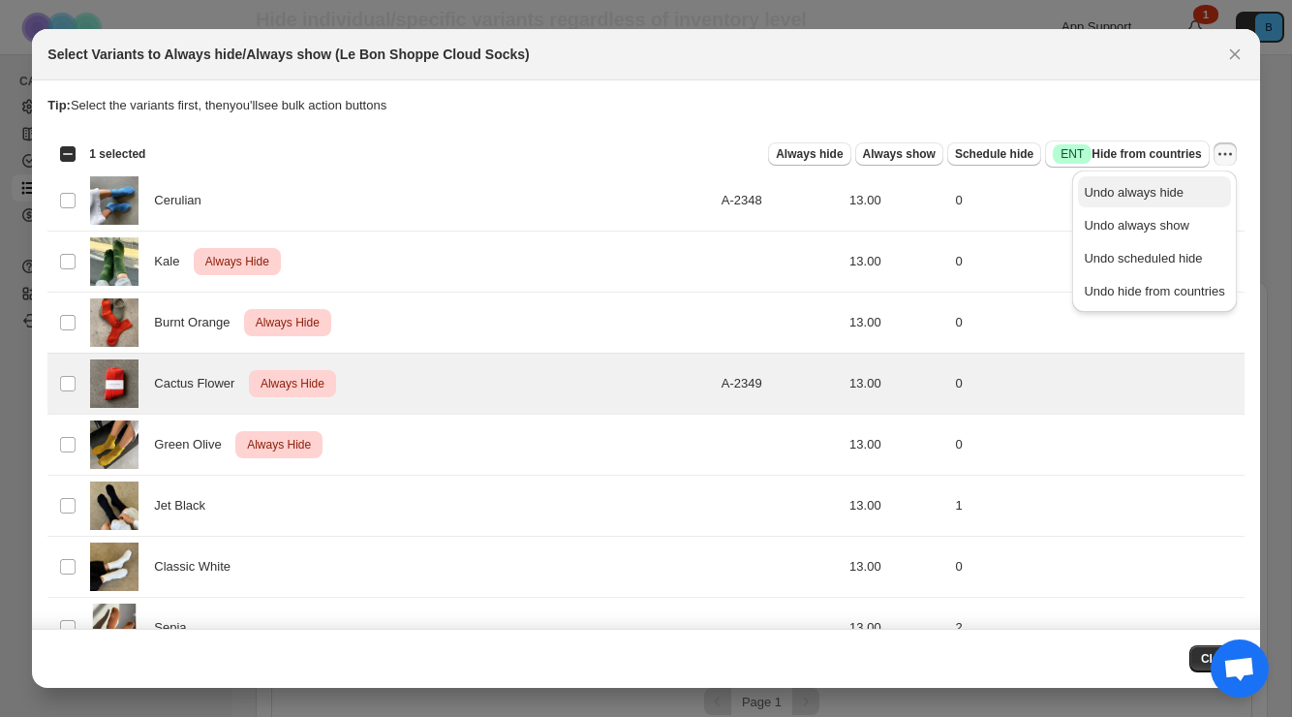  What do you see at coordinates (1143, 258) in the screenshot?
I see `span: Undo scheduled hide` at bounding box center [1143, 258].